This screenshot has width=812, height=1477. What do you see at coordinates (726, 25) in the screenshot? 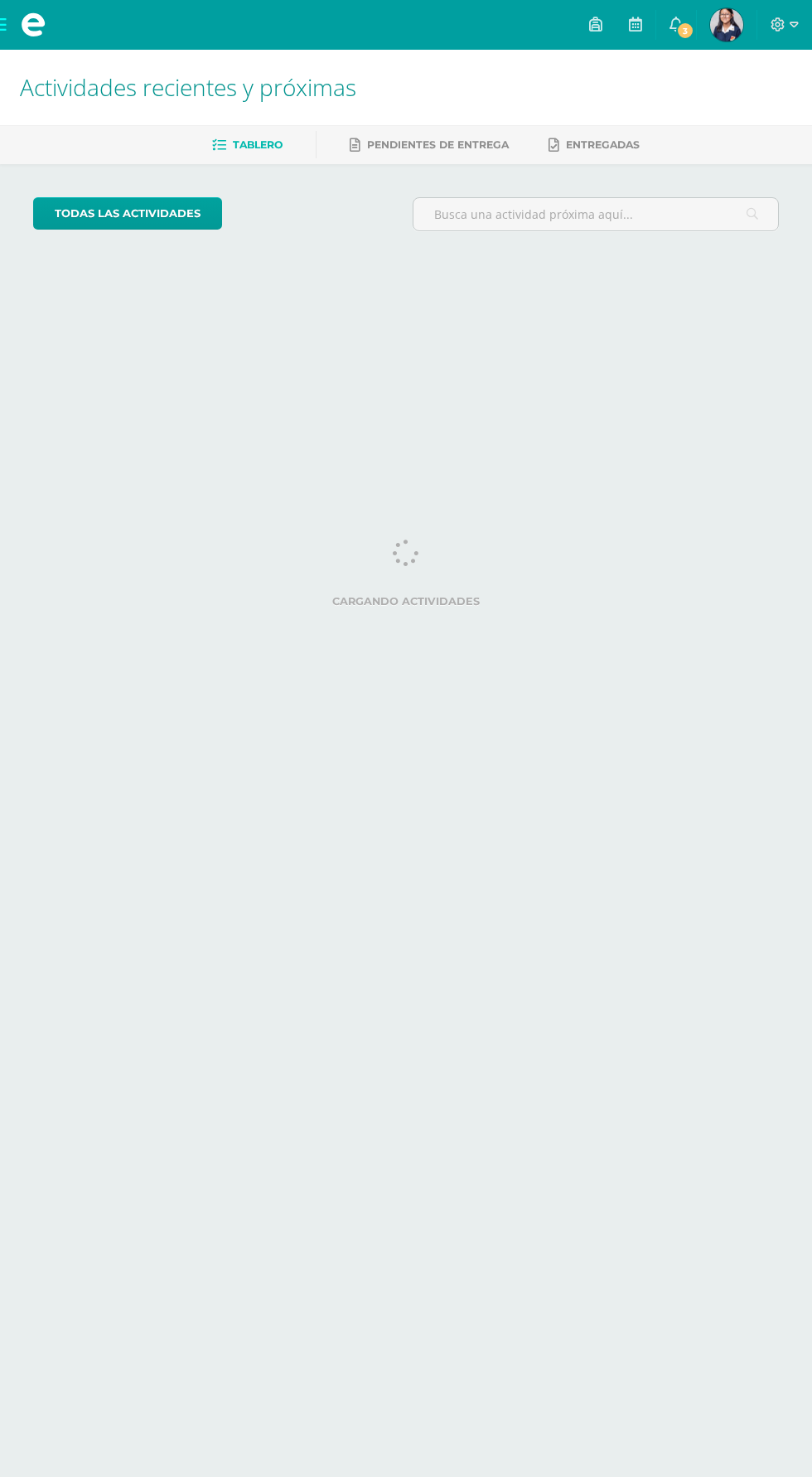
I see `img: 016a31844e7f08065a7e0eab0c910ae8.png` at bounding box center [726, 25].